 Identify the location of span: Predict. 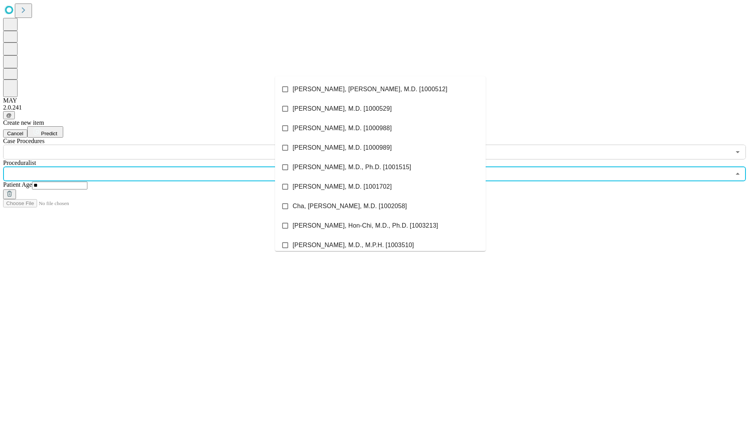
(49, 133).